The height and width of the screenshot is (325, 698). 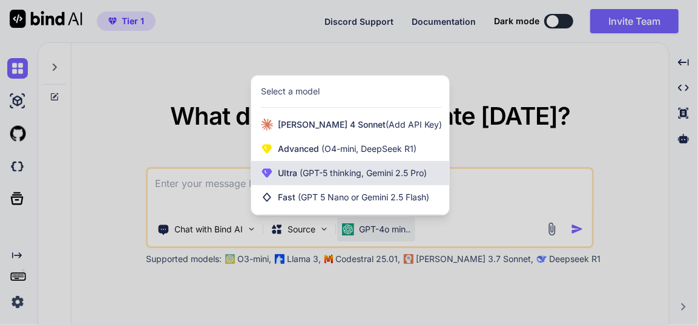 What do you see at coordinates (363, 197) in the screenshot?
I see `span: (GPT 5 Nano or Gemini 2.5 Flash)` at bounding box center [363, 197].